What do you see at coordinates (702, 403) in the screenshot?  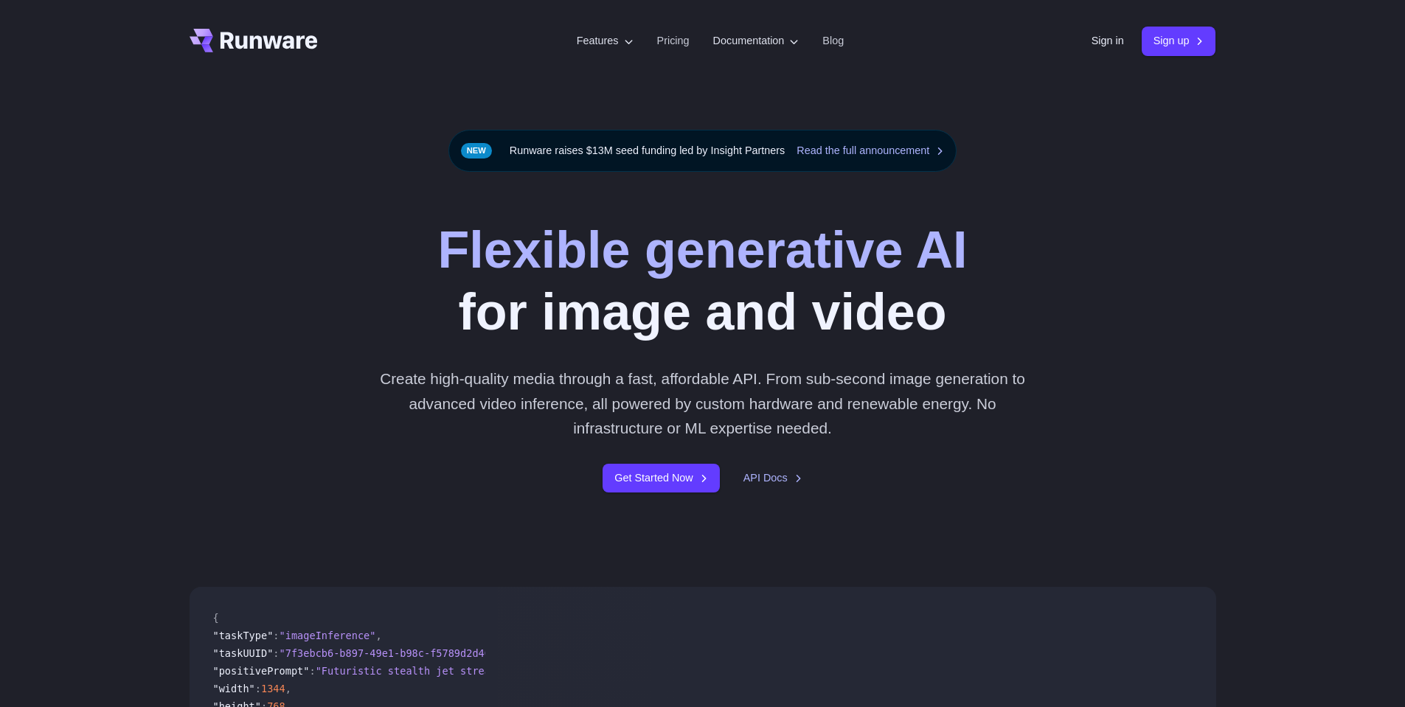 I see `p: Create high-quality media through a fast, affordable API. From sub-second image generation to adv...` at bounding box center [702, 403].